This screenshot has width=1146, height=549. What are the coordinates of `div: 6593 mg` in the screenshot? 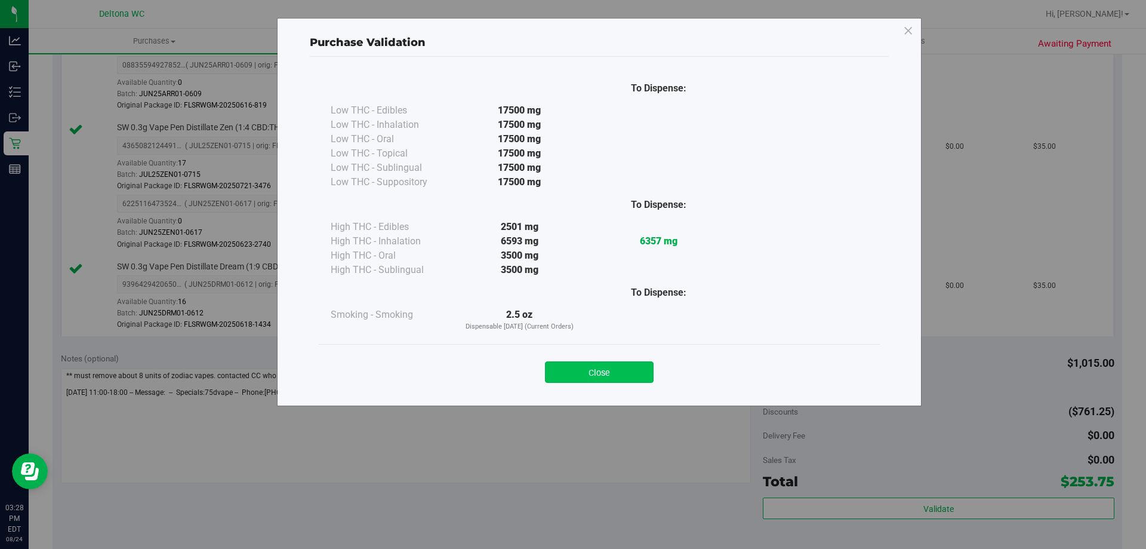 It's located at (519, 241).